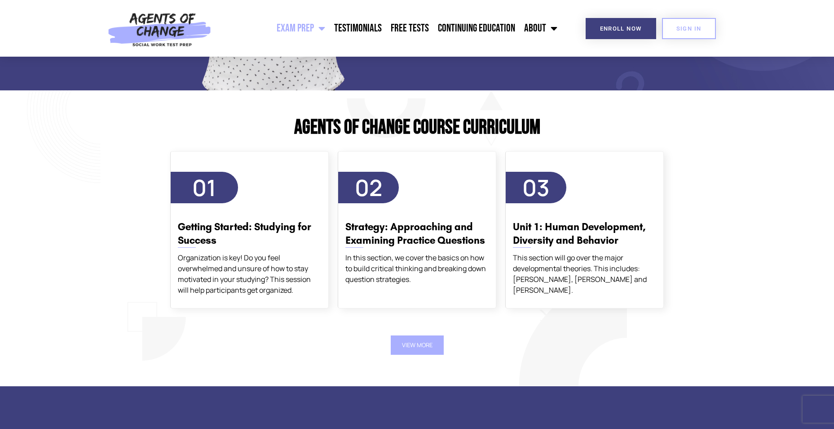 The height and width of the screenshot is (429, 834). What do you see at coordinates (389, 28) in the screenshot?
I see `nav: Menu` at bounding box center [389, 28].